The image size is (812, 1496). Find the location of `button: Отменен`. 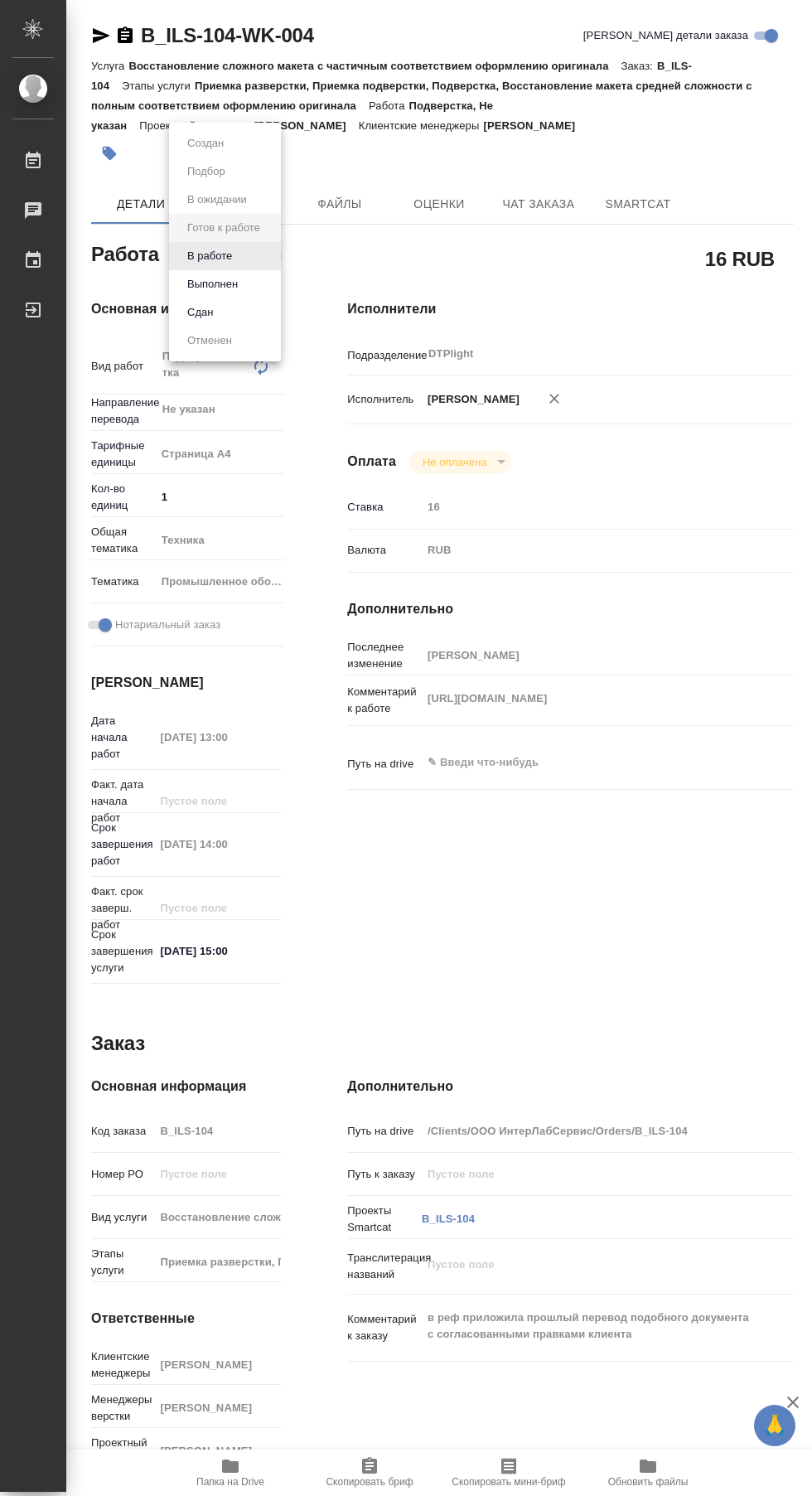

button: Отменен is located at coordinates (210, 340).